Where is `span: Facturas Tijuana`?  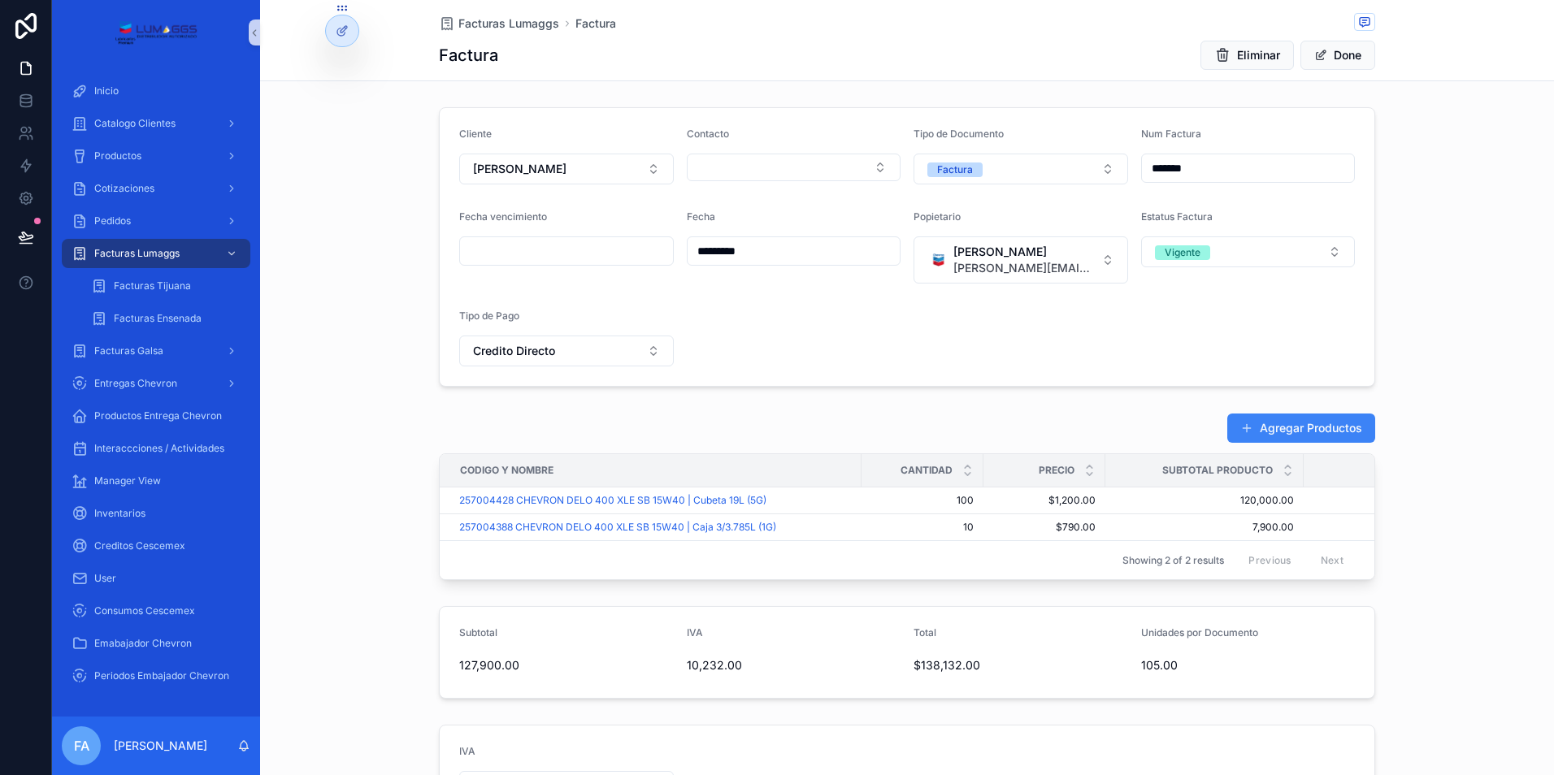
span: Facturas Tijuana is located at coordinates (152, 286).